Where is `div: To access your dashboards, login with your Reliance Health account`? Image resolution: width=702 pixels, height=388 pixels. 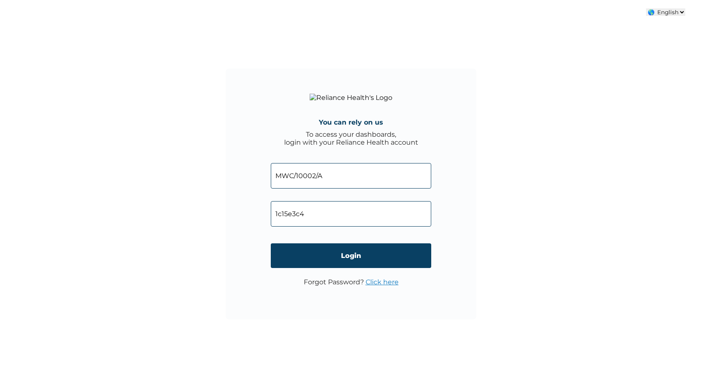 div: To access your dashboards, login with your Reliance Health account is located at coordinates (351, 138).